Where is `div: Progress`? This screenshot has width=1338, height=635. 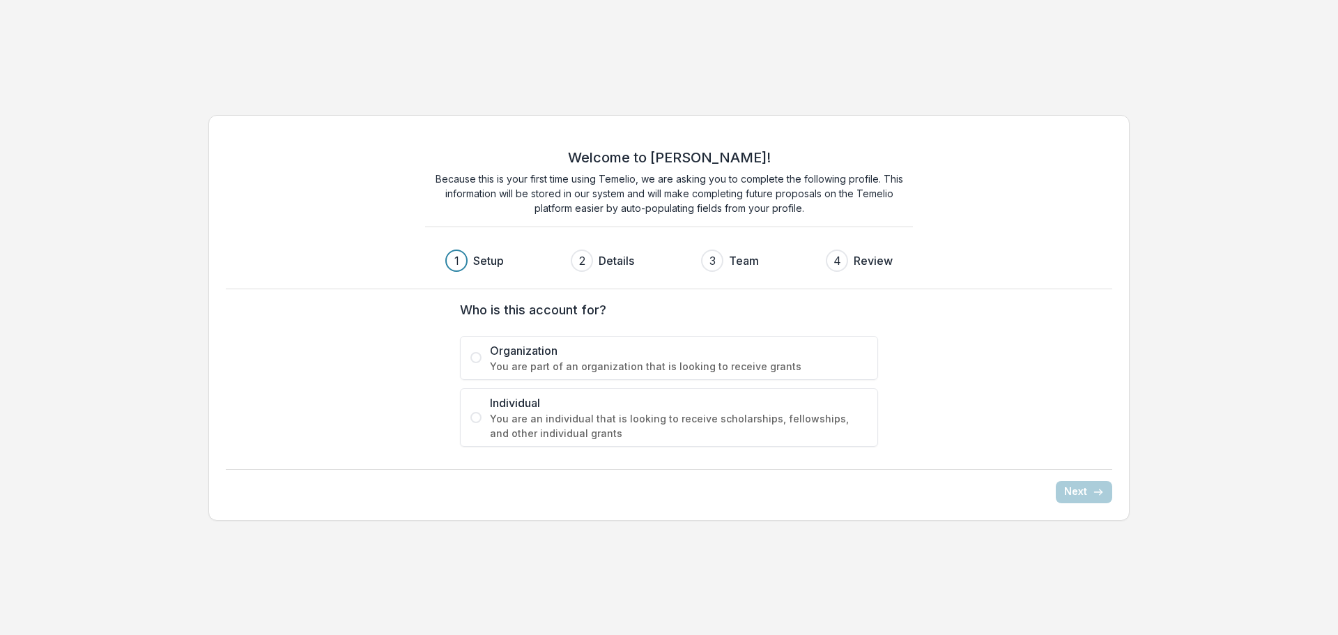
div: Progress is located at coordinates (669, 261).